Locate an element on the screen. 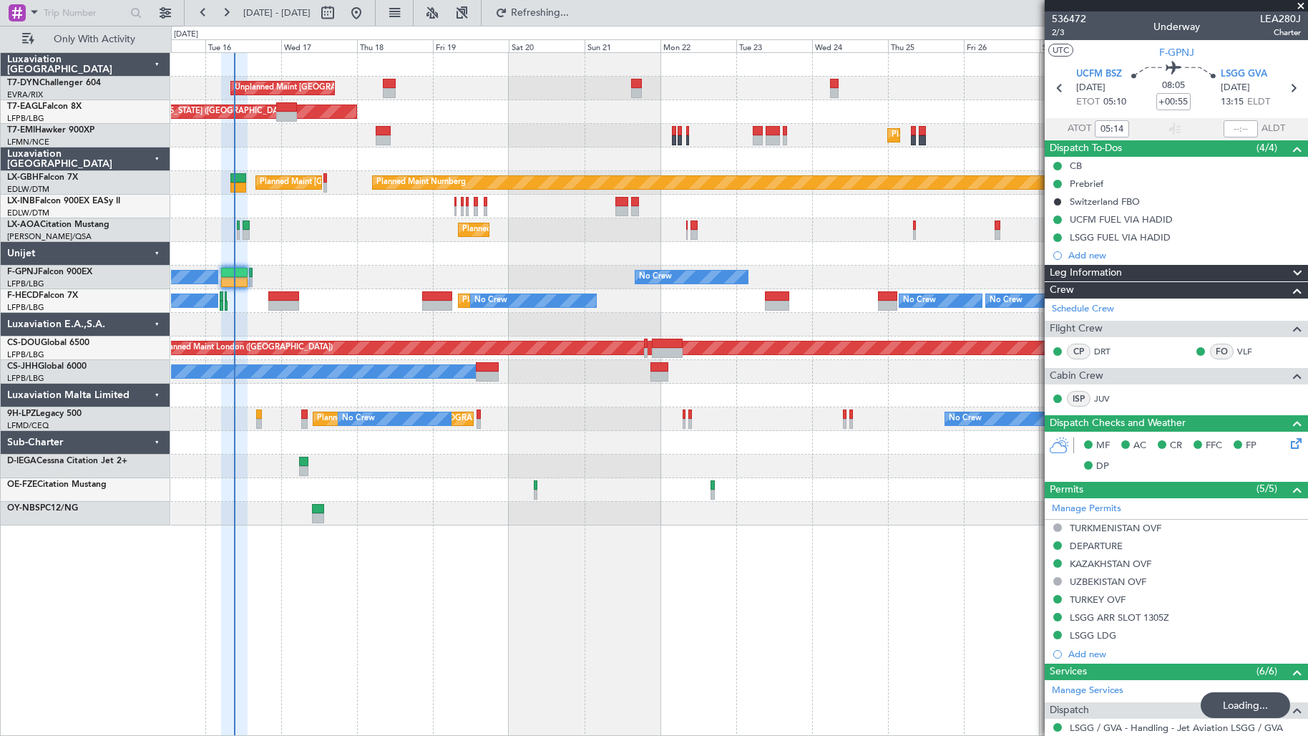 The image size is (1308, 736). span: FP is located at coordinates (1251, 446).